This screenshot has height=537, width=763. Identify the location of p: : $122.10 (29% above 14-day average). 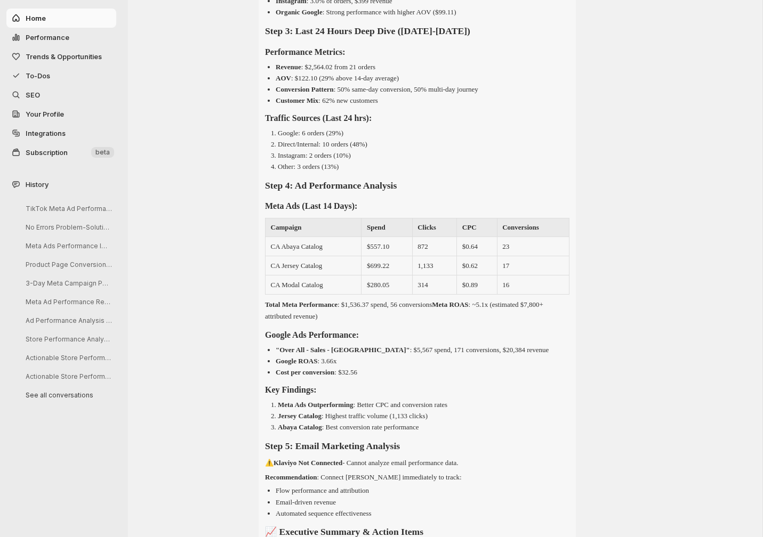
(337, 78).